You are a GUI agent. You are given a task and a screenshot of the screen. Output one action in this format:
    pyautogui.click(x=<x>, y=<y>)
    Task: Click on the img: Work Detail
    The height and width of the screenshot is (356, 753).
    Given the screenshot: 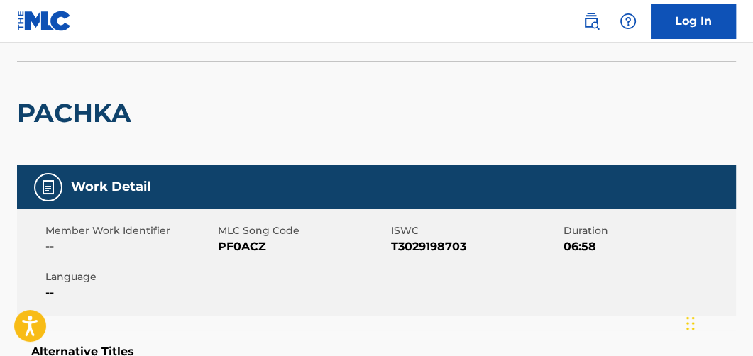 What is the action you would take?
    pyautogui.click(x=48, y=187)
    